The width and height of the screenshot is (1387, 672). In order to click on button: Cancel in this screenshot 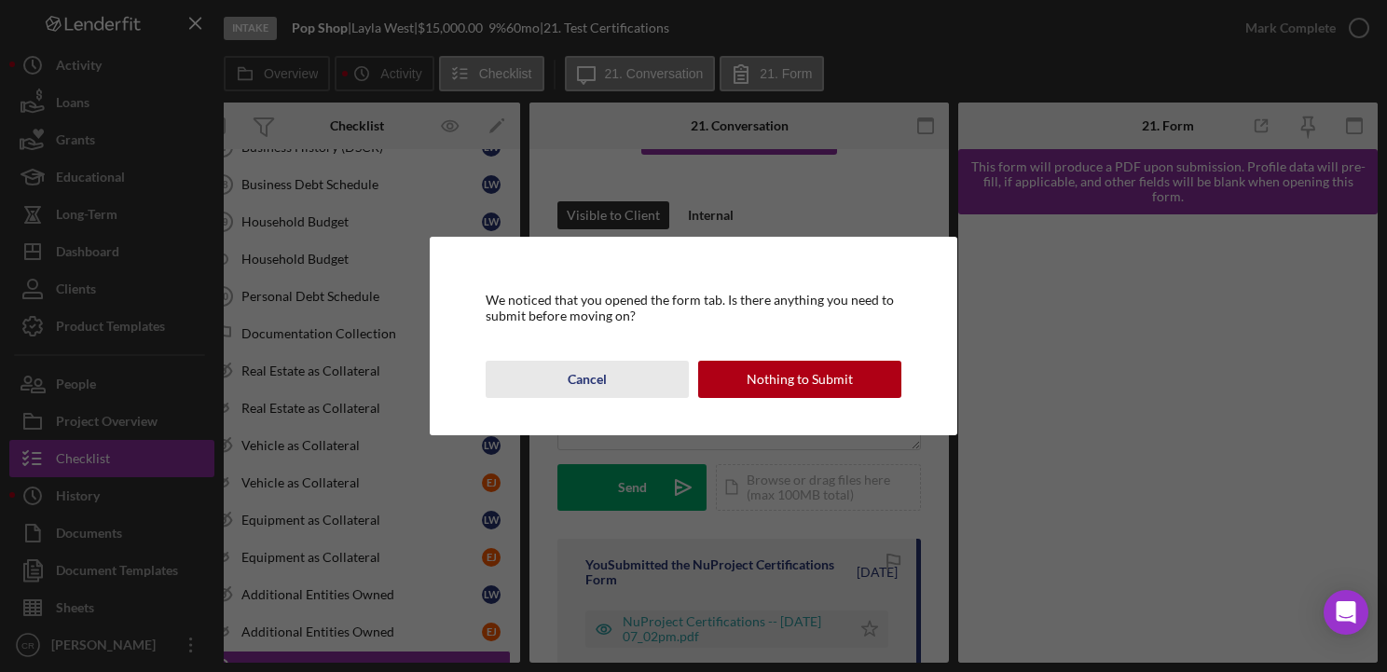, I will do `click(587, 379)`.